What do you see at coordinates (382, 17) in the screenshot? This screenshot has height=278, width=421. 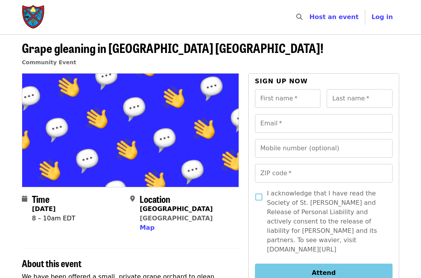 I see `span: Log in` at bounding box center [382, 17].